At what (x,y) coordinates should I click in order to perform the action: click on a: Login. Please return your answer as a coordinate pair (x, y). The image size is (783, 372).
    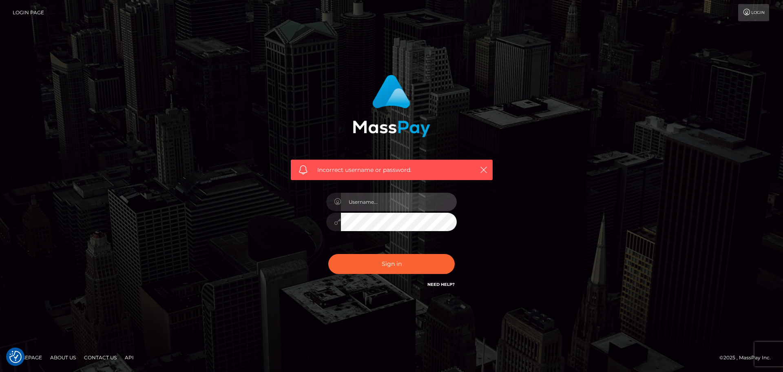
    Looking at the image, I should click on (754, 13).